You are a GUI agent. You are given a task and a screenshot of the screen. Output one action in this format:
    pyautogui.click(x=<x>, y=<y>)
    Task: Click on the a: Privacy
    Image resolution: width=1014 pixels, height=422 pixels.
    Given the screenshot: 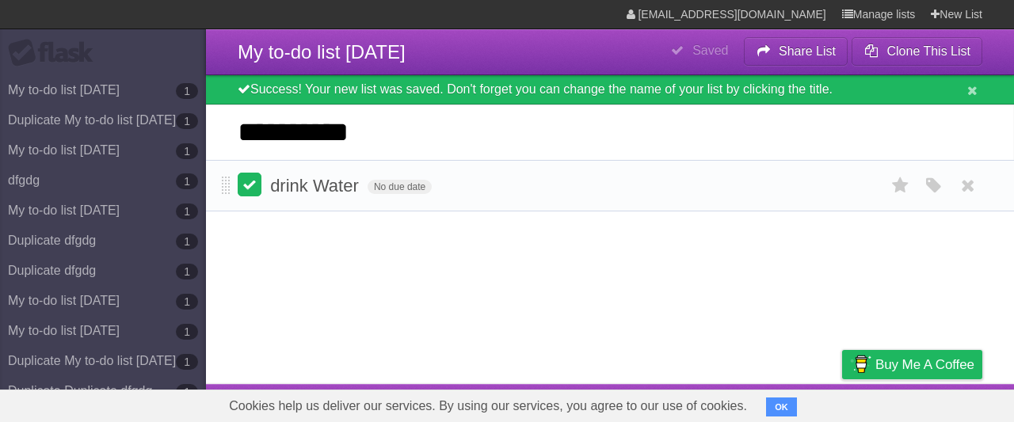 What is the action you would take?
    pyautogui.click(x=842, y=403)
    